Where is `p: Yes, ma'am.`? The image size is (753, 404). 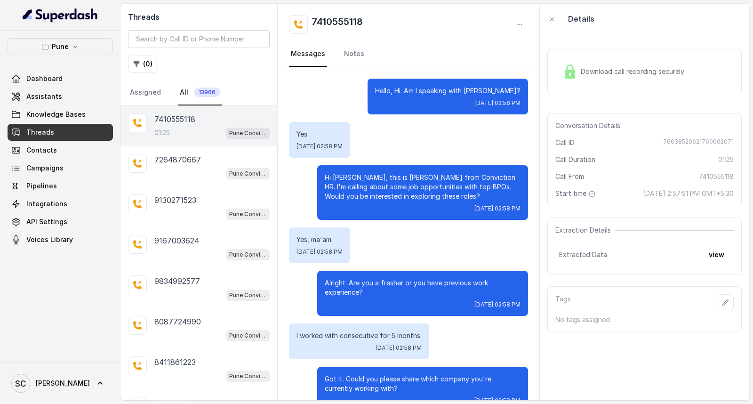
p: Yes, ma'am. is located at coordinates (320, 240).